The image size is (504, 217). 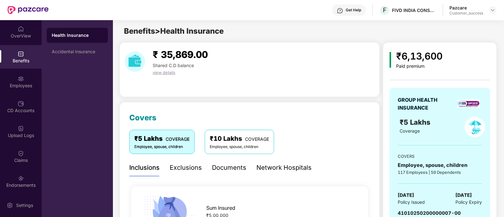 What do you see at coordinates (468, 104) in the screenshot?
I see `img: insurerLogo` at bounding box center [468, 104].